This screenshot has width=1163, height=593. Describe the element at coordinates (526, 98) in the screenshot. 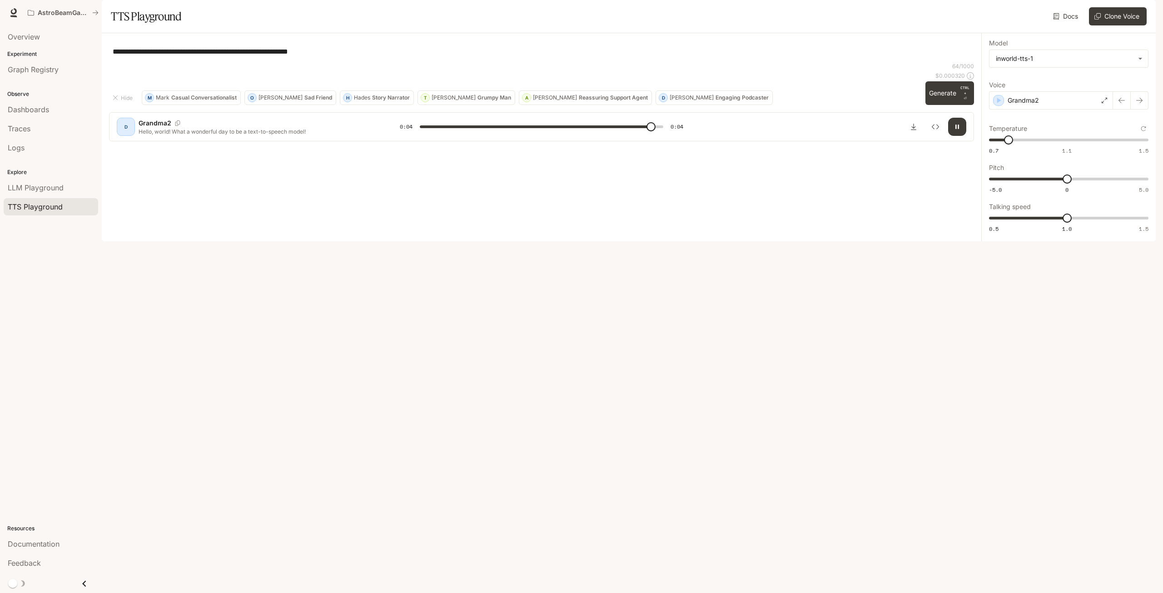

I see `div: A` at that location.